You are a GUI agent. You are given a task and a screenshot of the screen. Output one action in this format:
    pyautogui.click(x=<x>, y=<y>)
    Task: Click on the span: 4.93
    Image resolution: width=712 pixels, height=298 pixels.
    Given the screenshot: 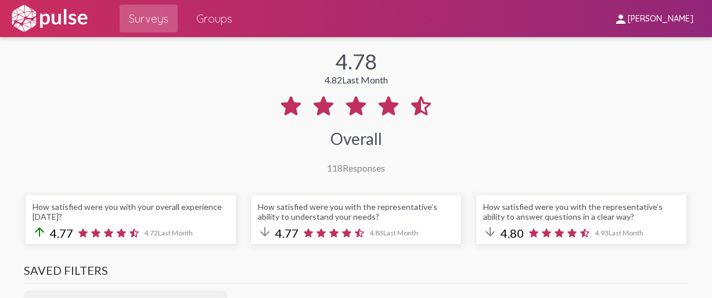 What is the action you would take?
    pyautogui.click(x=619, y=233)
    